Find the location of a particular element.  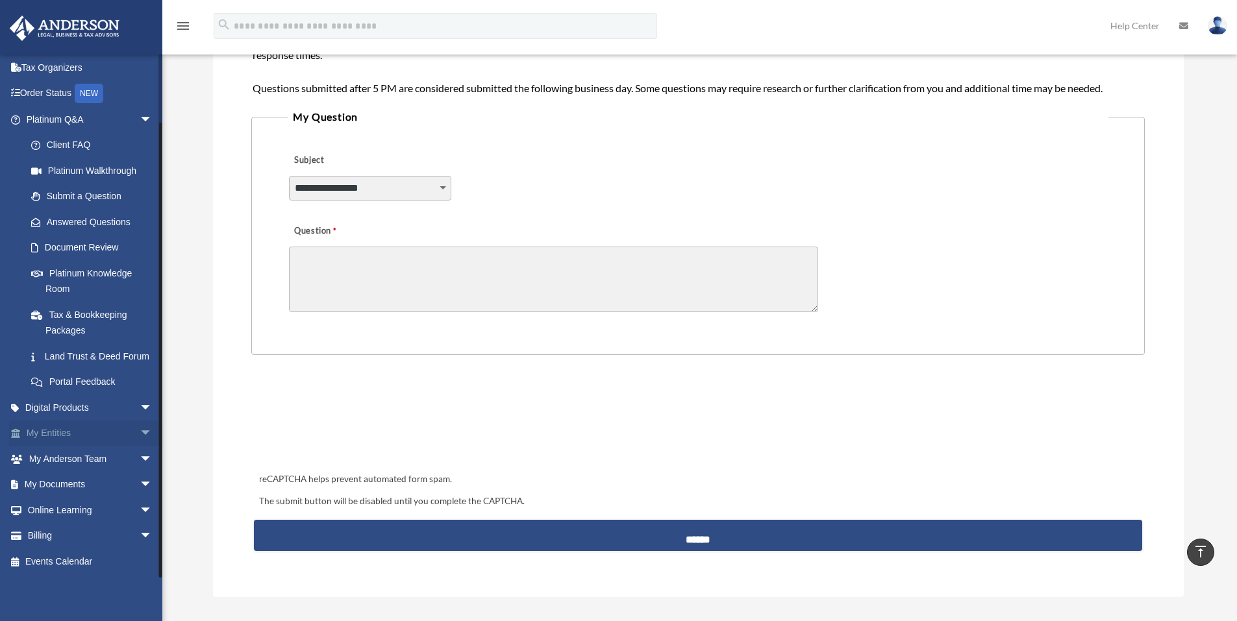

a: Billingarrow_drop_down is located at coordinates (90, 536).